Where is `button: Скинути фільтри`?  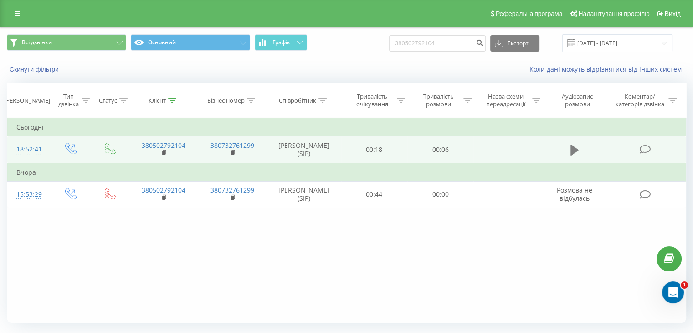 button: Скинути фільтри is located at coordinates (35, 69).